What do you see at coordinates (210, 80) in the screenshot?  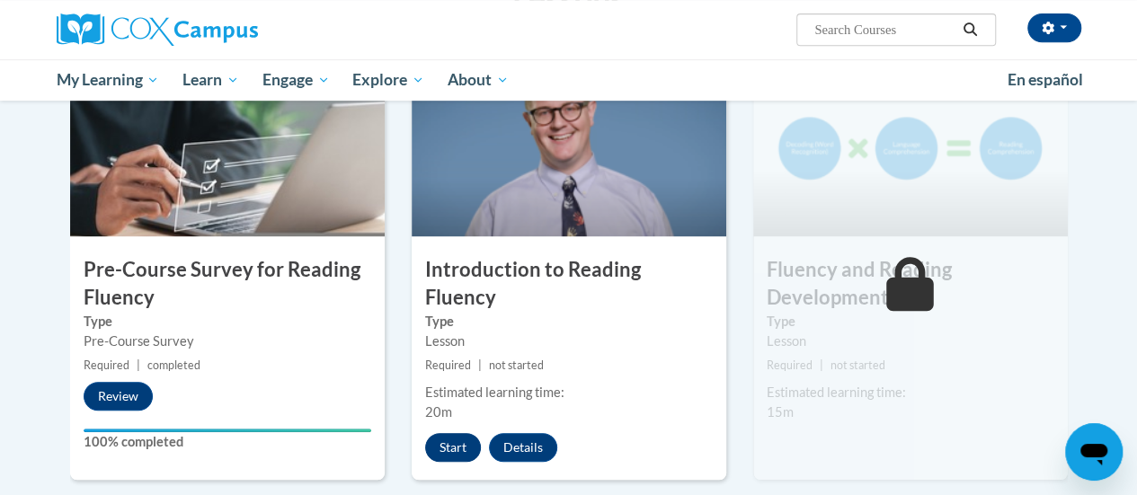 I see `a: Learn` at bounding box center [210, 80].